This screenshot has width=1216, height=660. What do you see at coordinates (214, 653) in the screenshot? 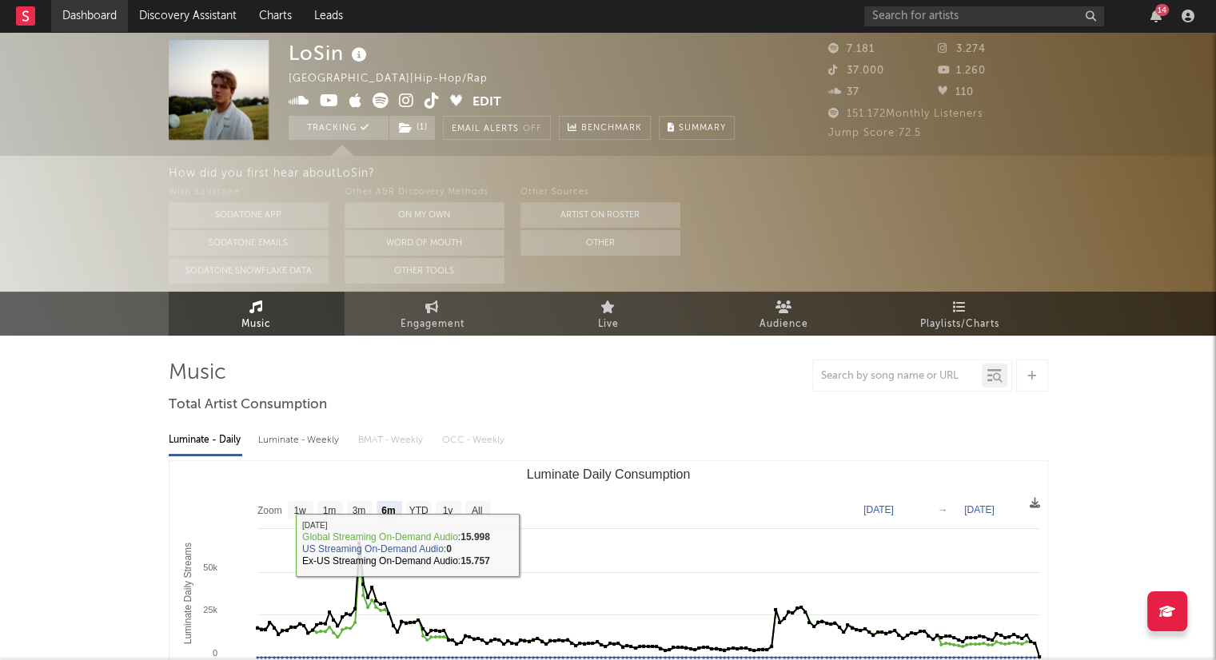
I see `text: 0` at bounding box center [214, 653].